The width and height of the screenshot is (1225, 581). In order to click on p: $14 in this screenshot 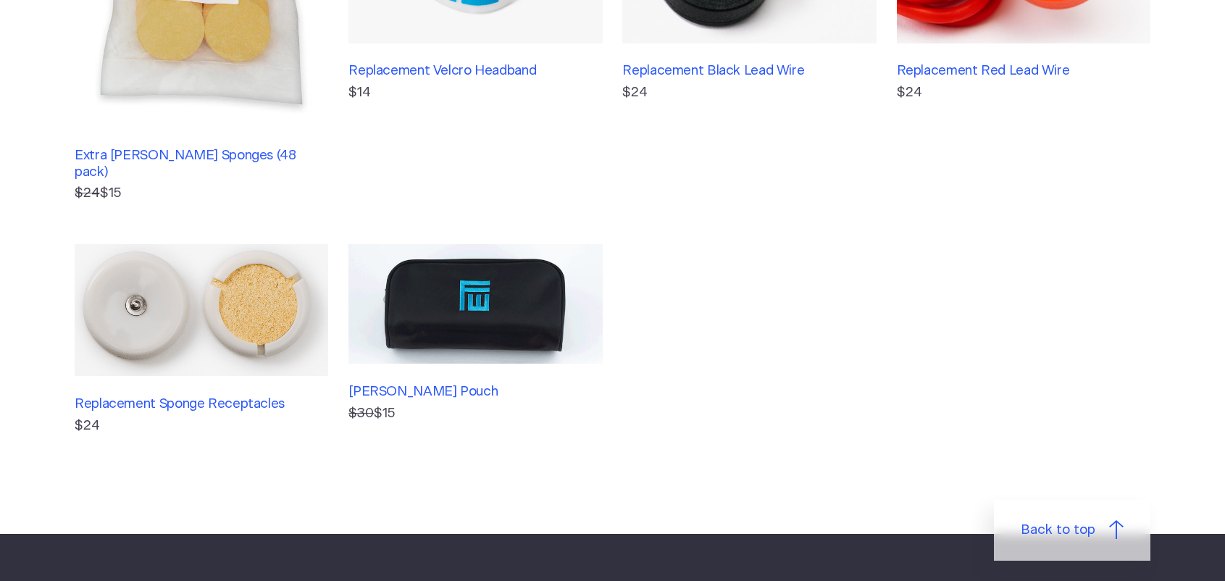, I will do `click(475, 93)`.